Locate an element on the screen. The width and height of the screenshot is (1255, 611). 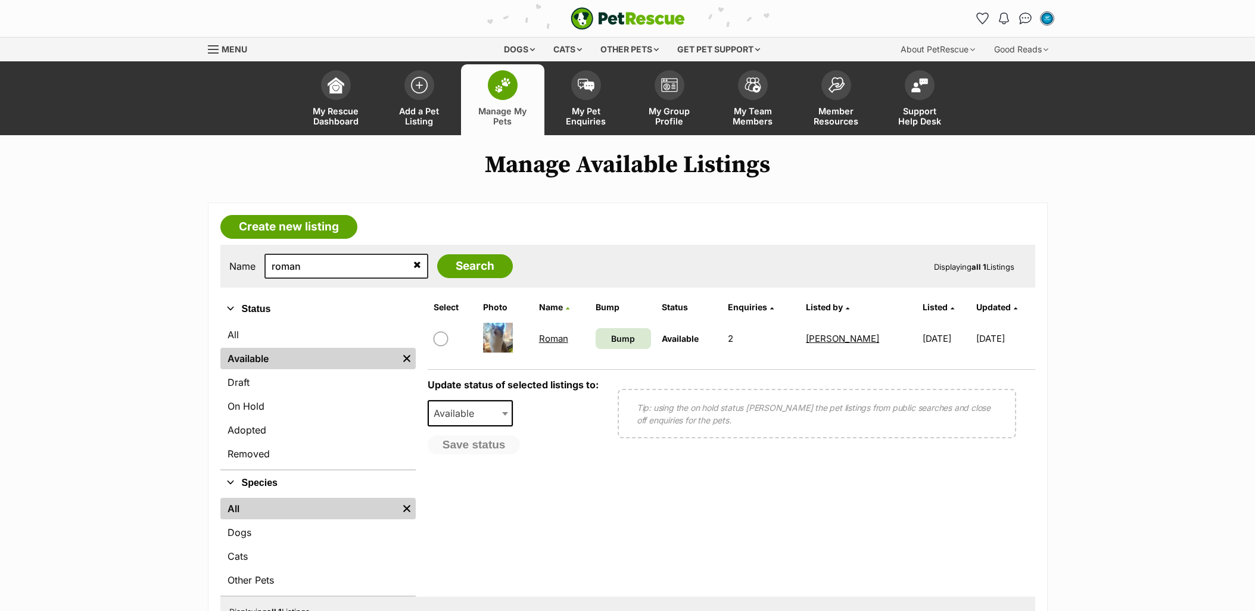
a: My Team Members is located at coordinates (753, 99).